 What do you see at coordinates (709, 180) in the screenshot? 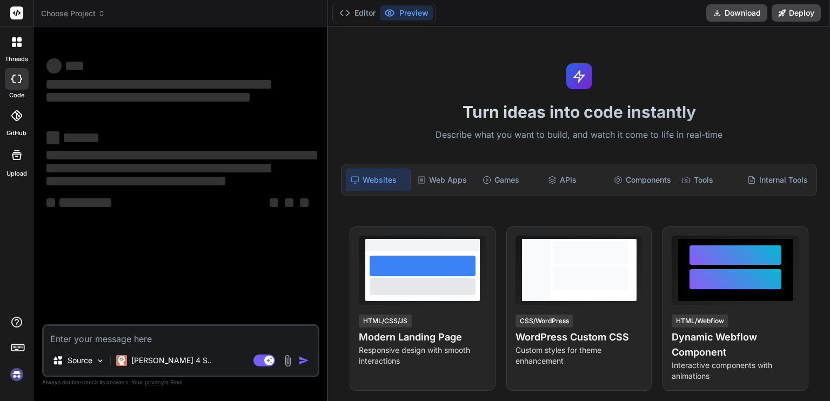
I see `div: Tools` at bounding box center [709, 180].